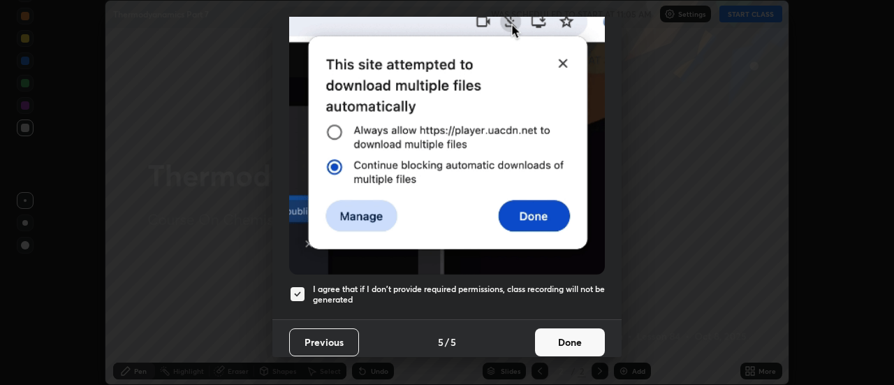 This screenshot has height=385, width=894. Describe the element at coordinates (570, 342) in the screenshot. I see `button: Done` at that location.